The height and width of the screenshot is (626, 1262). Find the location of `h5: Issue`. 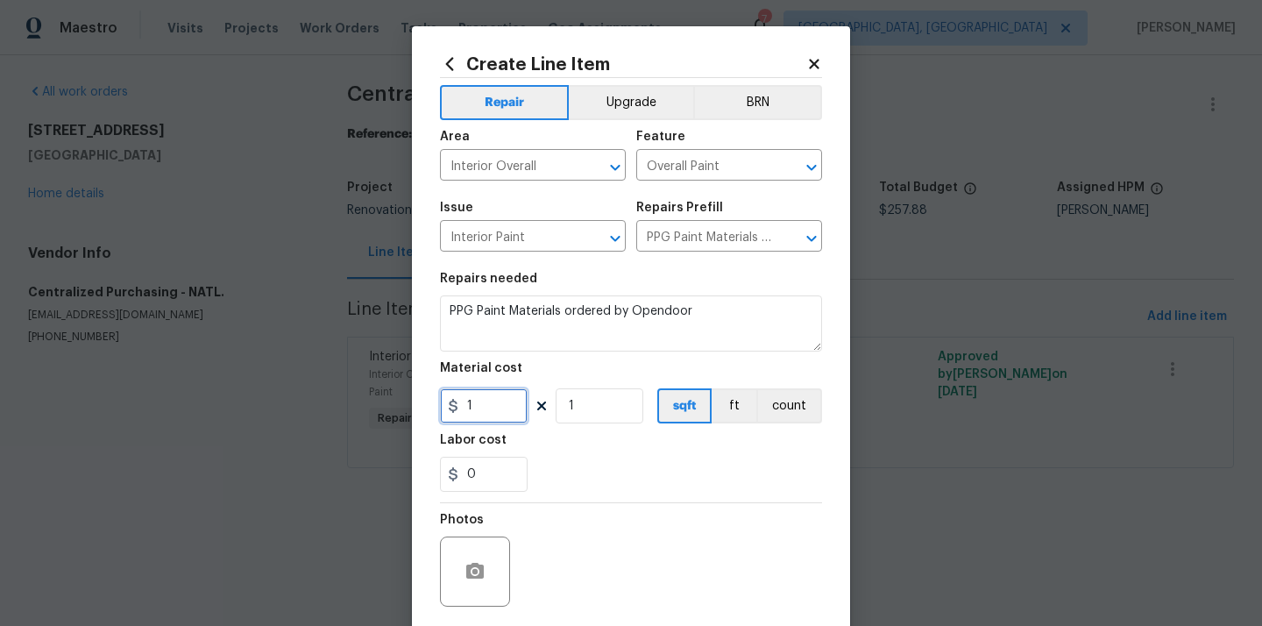

h5: Issue is located at coordinates (456, 208).